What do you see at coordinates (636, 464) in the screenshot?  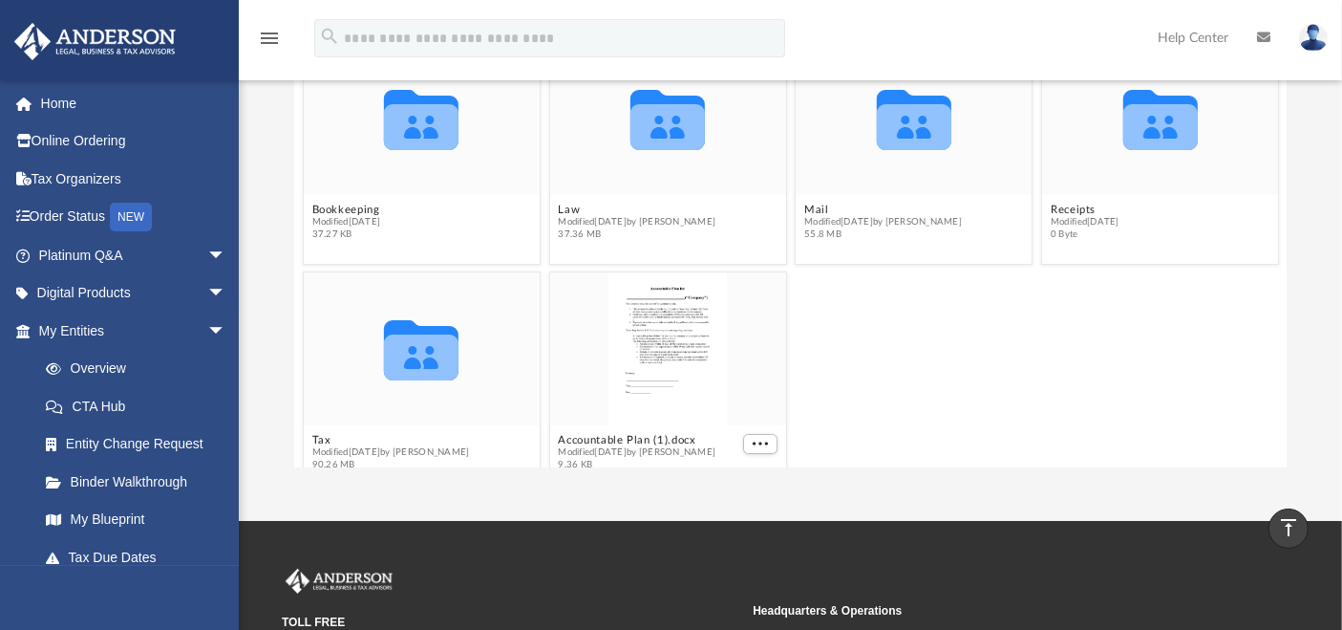 I see `span: 9.36 KB` at bounding box center [636, 464].